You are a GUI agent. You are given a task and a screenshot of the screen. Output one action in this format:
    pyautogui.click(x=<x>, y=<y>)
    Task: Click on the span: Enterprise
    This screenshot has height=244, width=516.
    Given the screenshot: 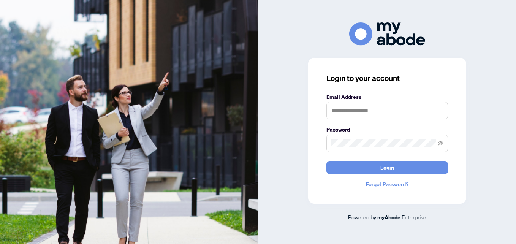 What is the action you would take?
    pyautogui.click(x=414, y=217)
    